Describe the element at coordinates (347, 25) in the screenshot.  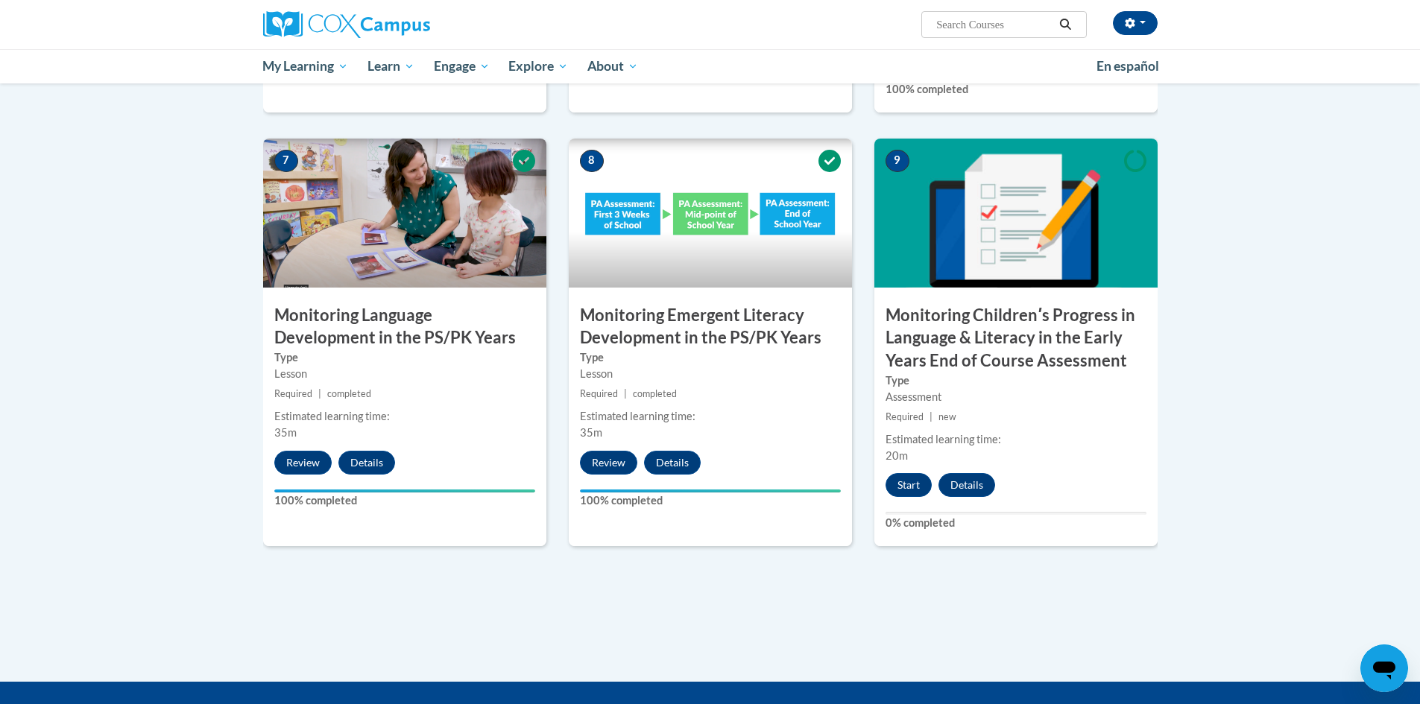
I see `img: Cox Campus` at that location.